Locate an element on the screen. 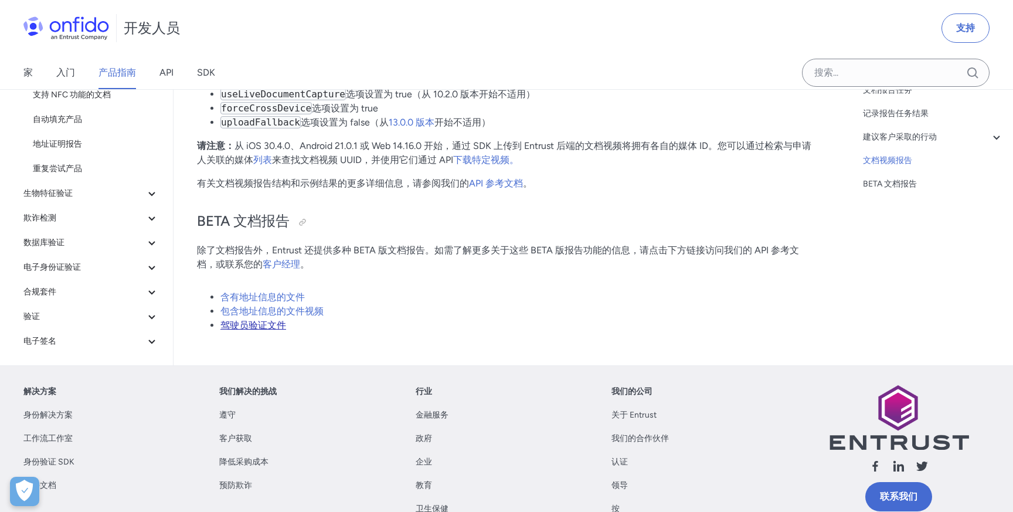  font: 客户经理 is located at coordinates (282, 264).